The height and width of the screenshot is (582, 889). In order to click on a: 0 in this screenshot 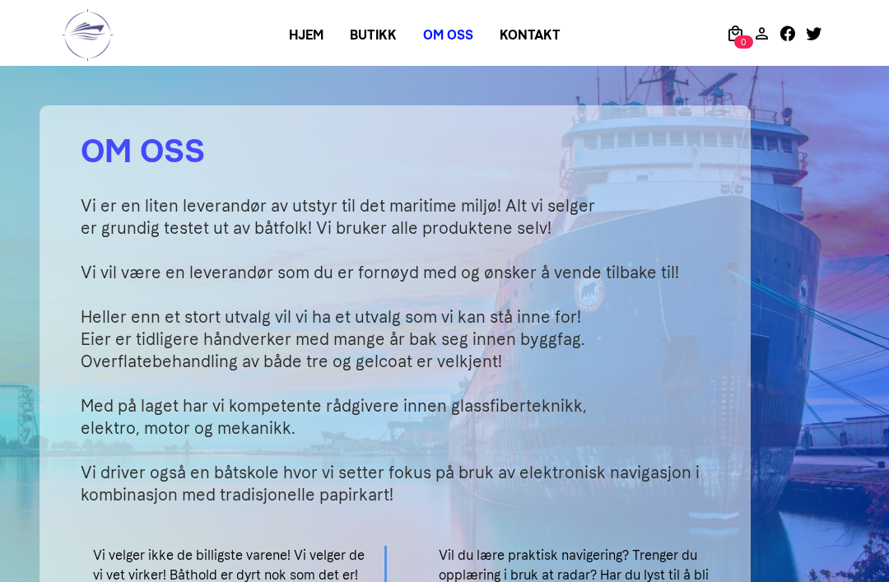, I will do `click(735, 33)`.